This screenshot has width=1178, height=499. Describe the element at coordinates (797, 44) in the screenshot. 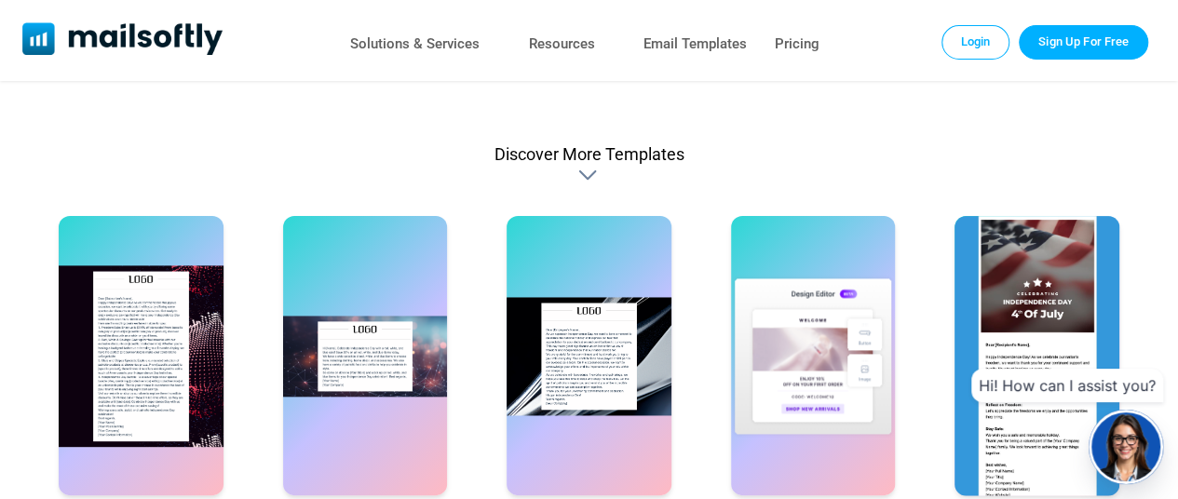

I see `a: Pricing` at that location.